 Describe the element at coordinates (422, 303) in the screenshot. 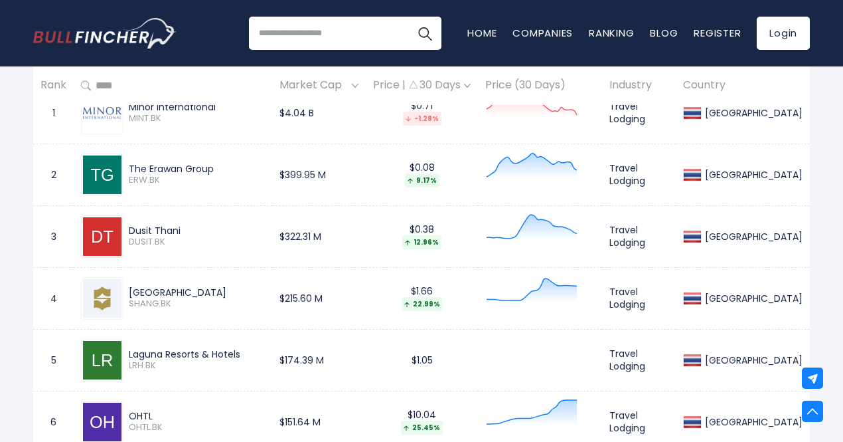

I see `div: 22.99%` at that location.